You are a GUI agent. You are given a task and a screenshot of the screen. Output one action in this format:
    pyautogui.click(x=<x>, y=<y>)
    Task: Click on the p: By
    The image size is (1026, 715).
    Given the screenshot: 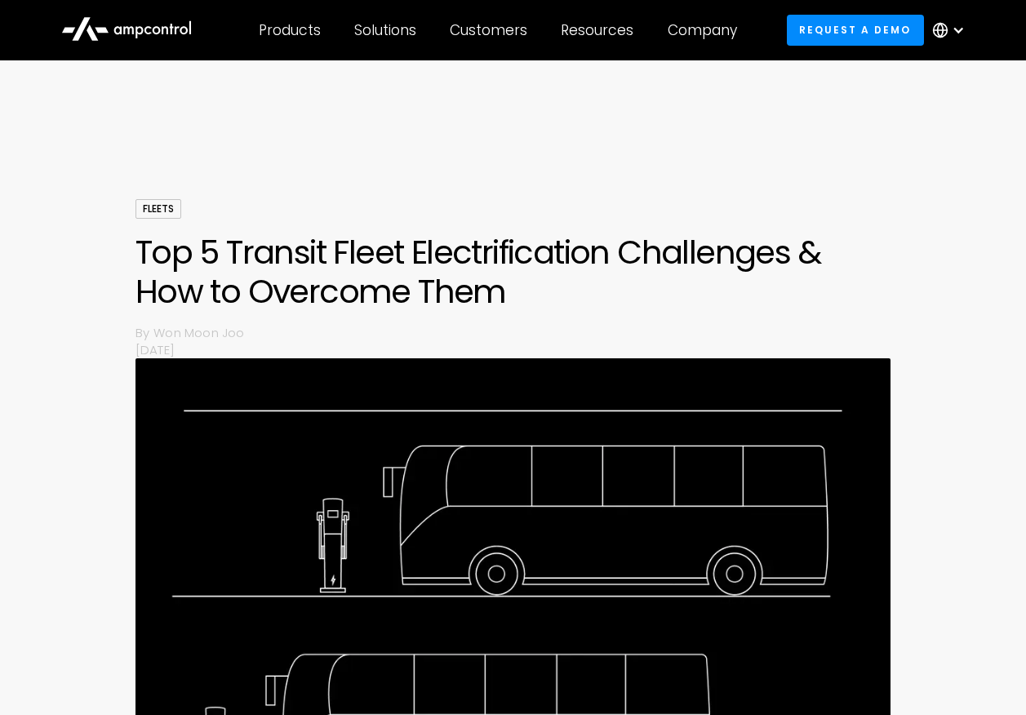 What is the action you would take?
    pyautogui.click(x=144, y=332)
    